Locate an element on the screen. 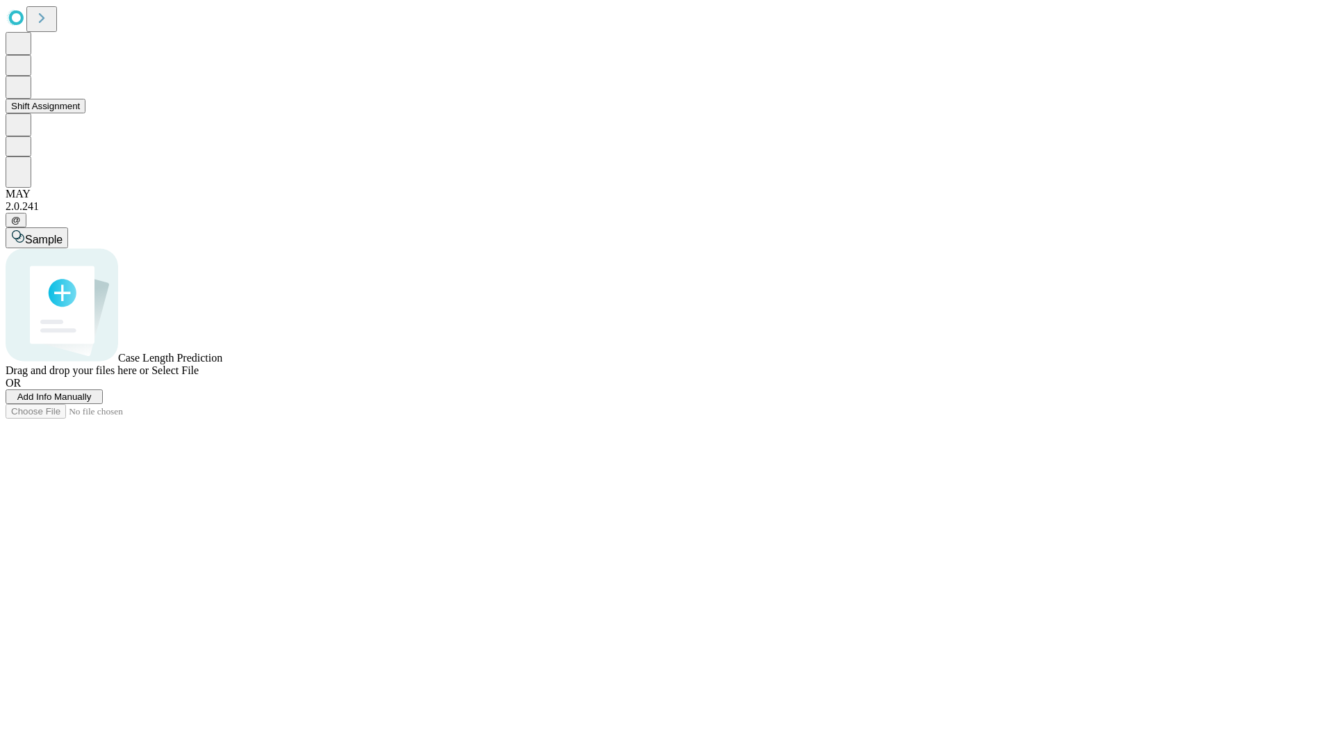 The width and height of the screenshot is (1334, 751). span: Sample is located at coordinates (44, 239).